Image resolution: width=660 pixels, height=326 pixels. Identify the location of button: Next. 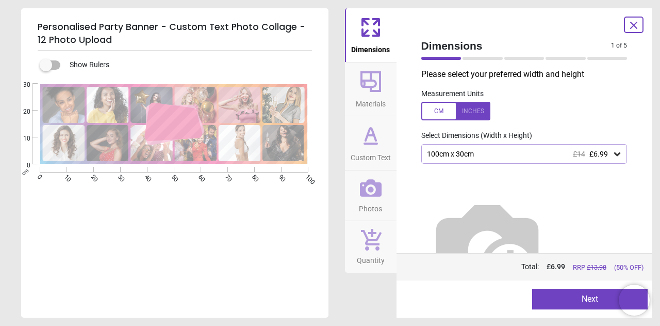
(590, 299).